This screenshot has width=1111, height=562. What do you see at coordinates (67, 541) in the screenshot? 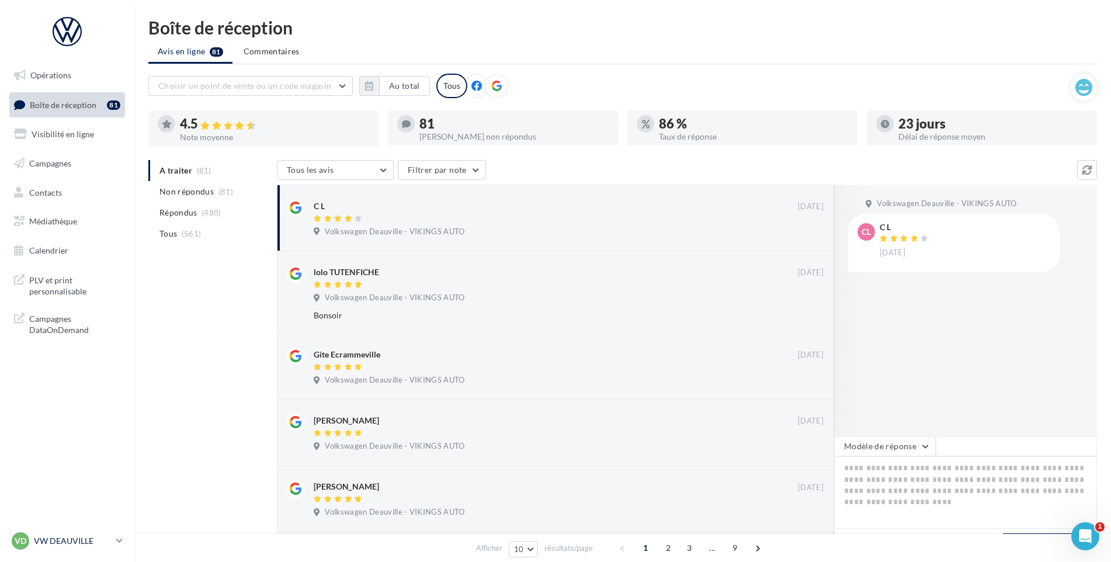
I see `a: VD VW DEAUVILLE` at bounding box center [67, 541].